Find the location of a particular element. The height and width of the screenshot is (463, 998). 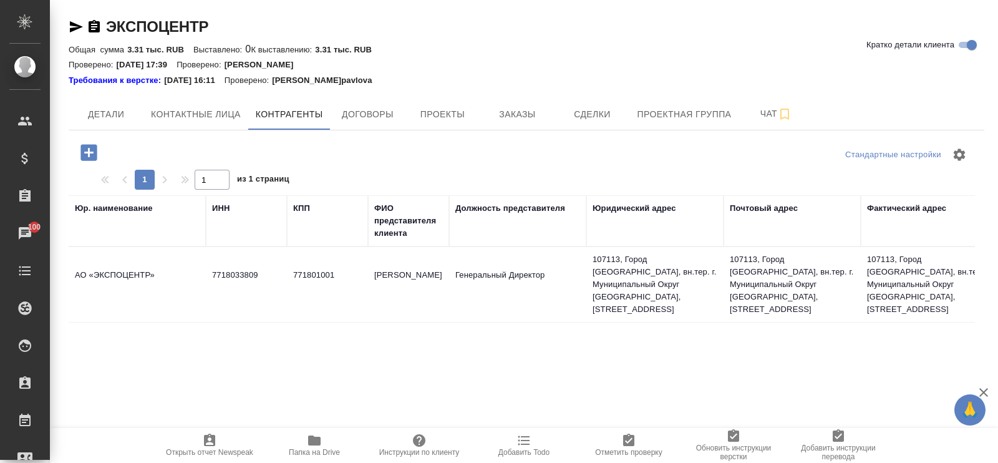

span: Открыть отчет Newspeak is located at coordinates (210, 452).